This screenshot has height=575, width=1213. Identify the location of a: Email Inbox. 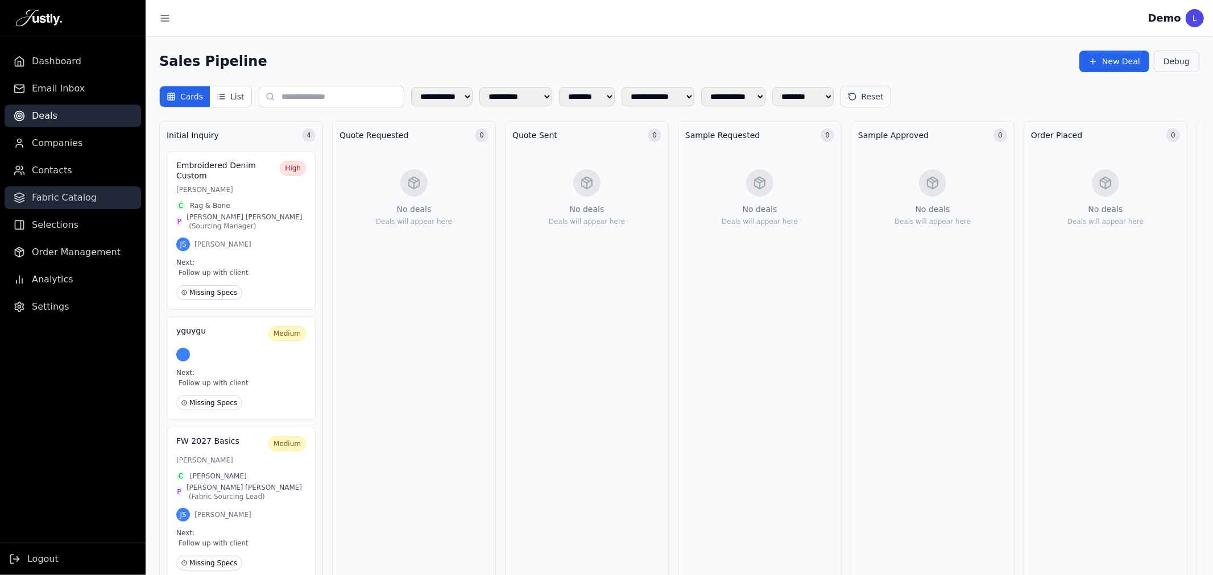
(73, 89).